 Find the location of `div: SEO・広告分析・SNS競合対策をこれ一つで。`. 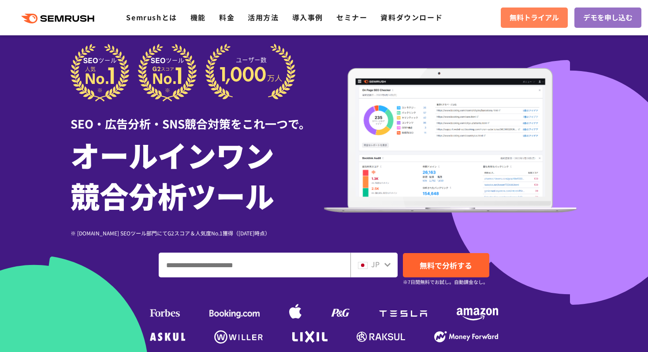

div: SEO・広告分析・SNS競合対策をこれ一つで。 is located at coordinates (197, 116).